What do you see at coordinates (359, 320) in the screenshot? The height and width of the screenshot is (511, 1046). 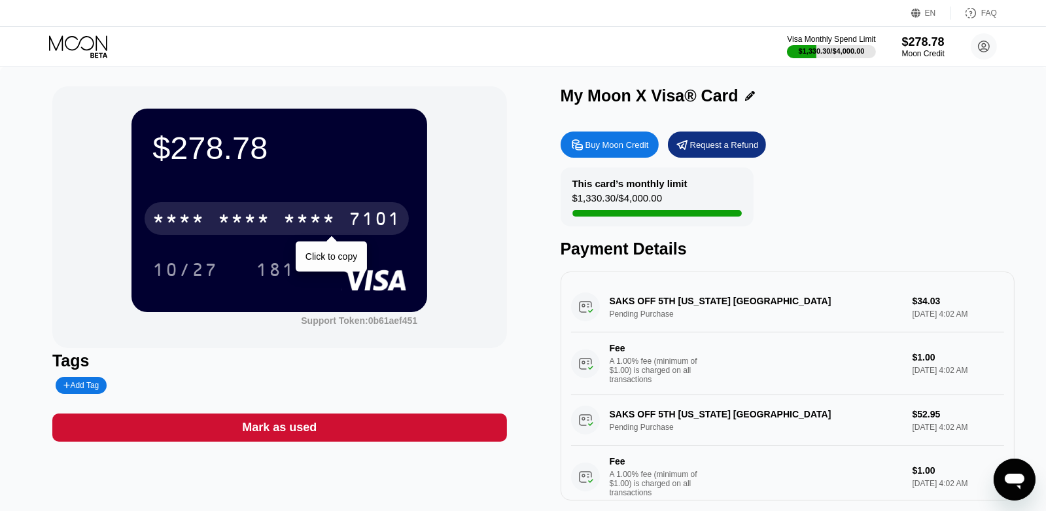 I see `div: Support Token:0b61aef451` at bounding box center [359, 320].